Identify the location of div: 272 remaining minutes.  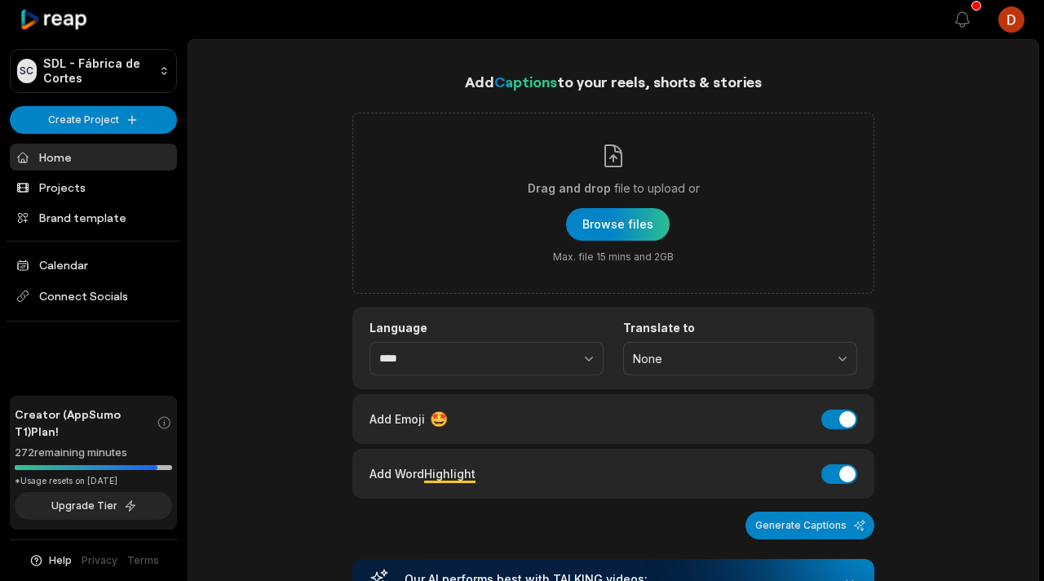
(93, 453).